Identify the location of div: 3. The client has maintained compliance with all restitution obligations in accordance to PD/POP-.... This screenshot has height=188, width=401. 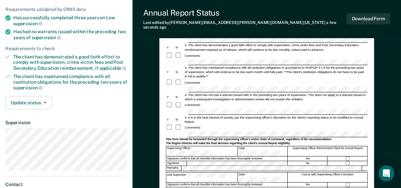
(276, 72).